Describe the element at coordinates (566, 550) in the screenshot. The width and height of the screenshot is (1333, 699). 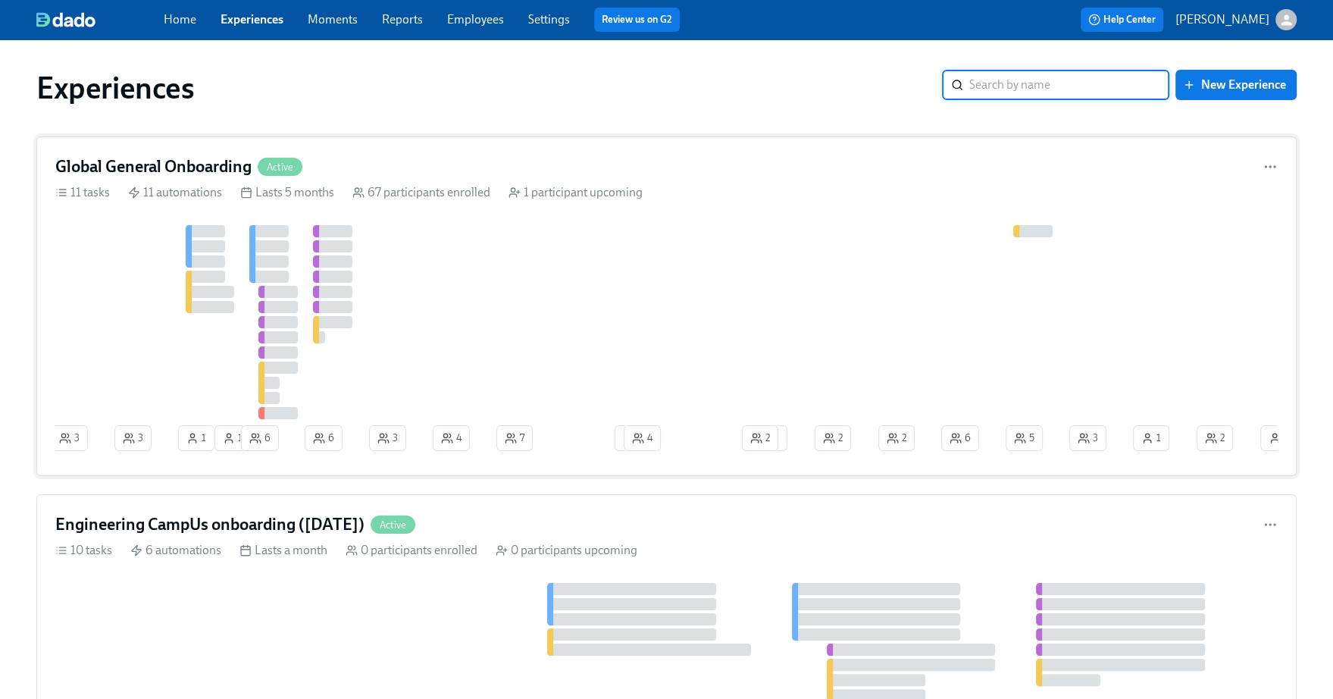
I see `div: 0 participants upcoming` at that location.